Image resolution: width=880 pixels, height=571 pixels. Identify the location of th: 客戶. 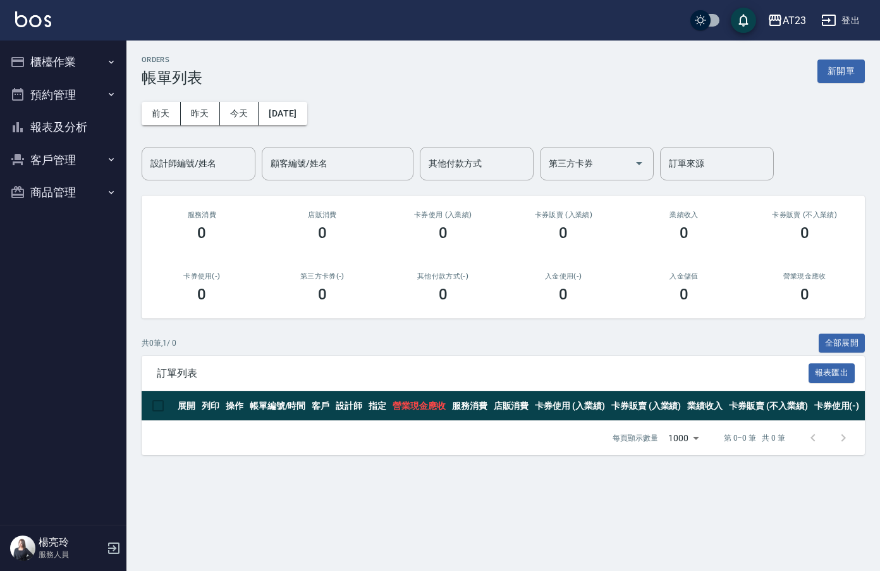
(321, 405).